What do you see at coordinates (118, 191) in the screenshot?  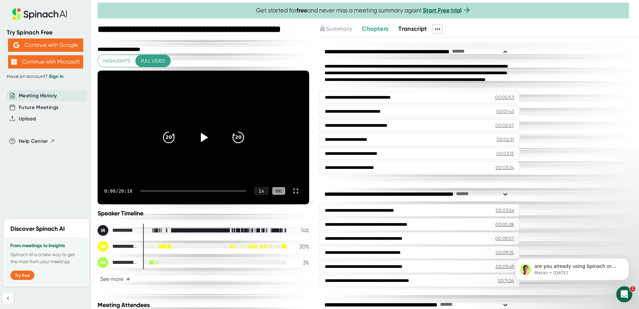 I see `div: 0:00 / 20:18` at bounding box center [118, 191].